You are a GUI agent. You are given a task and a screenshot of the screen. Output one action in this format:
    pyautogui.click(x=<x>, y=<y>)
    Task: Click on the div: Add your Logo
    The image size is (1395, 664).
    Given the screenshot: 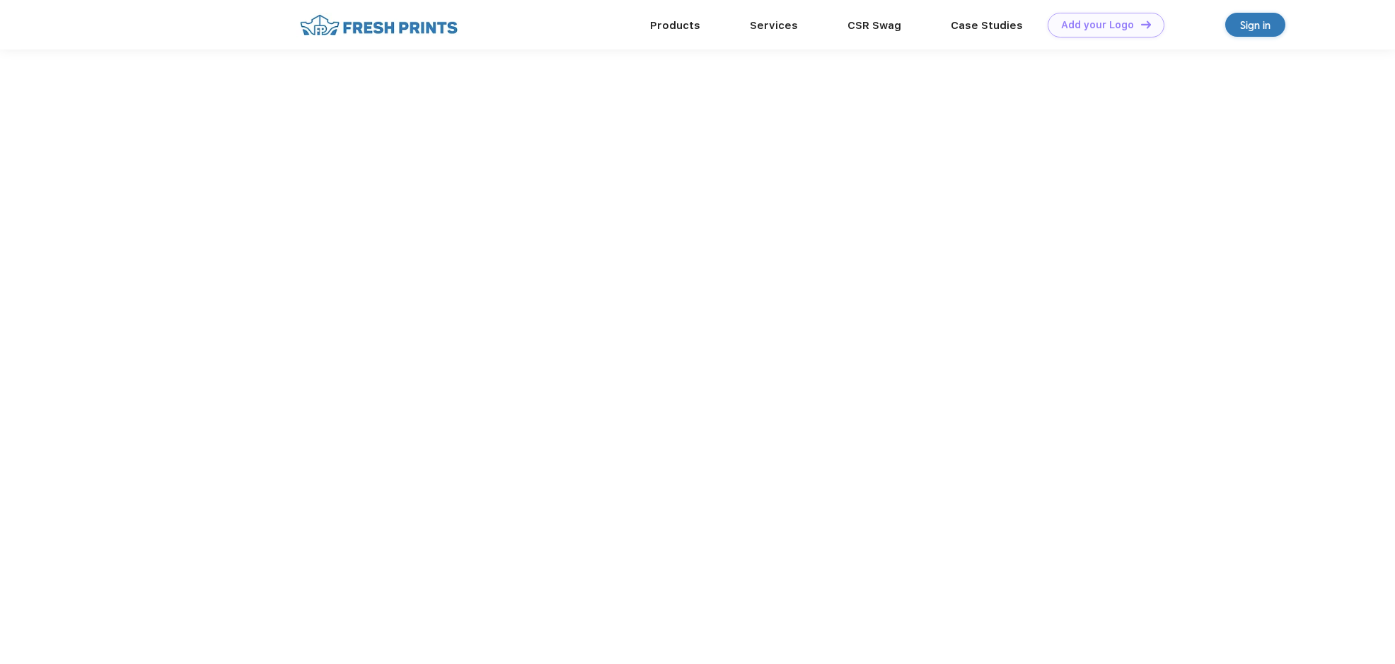 What is the action you would take?
    pyautogui.click(x=1097, y=25)
    